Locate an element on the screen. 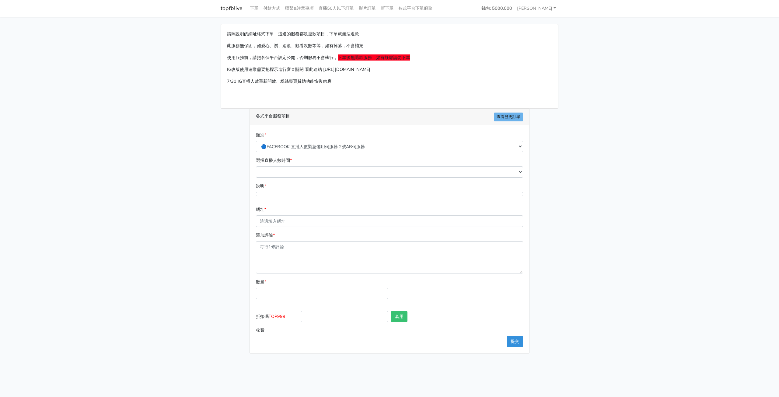 The width and height of the screenshot is (779, 397). button: 提交 is located at coordinates (515, 341).